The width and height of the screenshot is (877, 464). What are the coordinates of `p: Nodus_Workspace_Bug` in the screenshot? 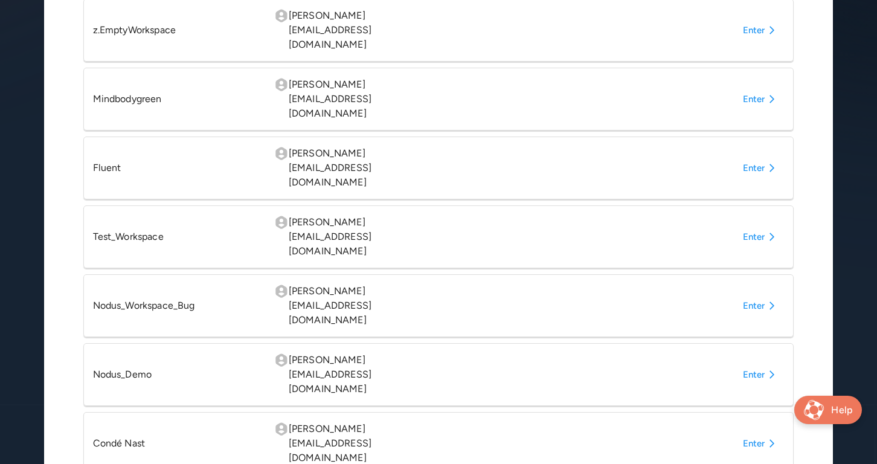 It's located at (179, 306).